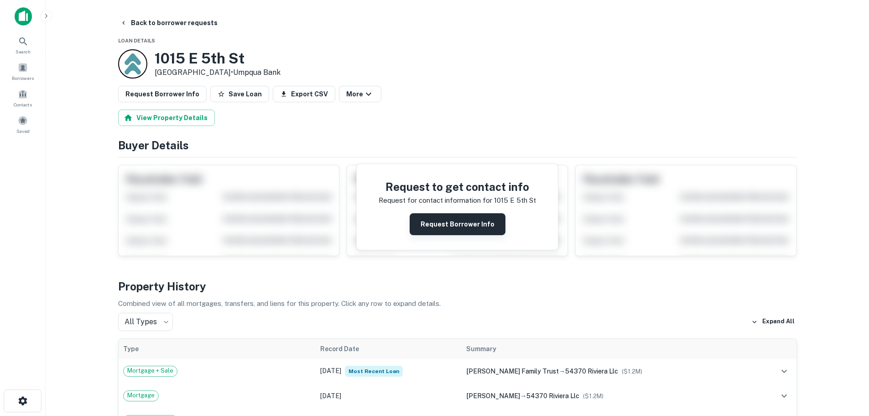  I want to click on button: More, so click(360, 94).